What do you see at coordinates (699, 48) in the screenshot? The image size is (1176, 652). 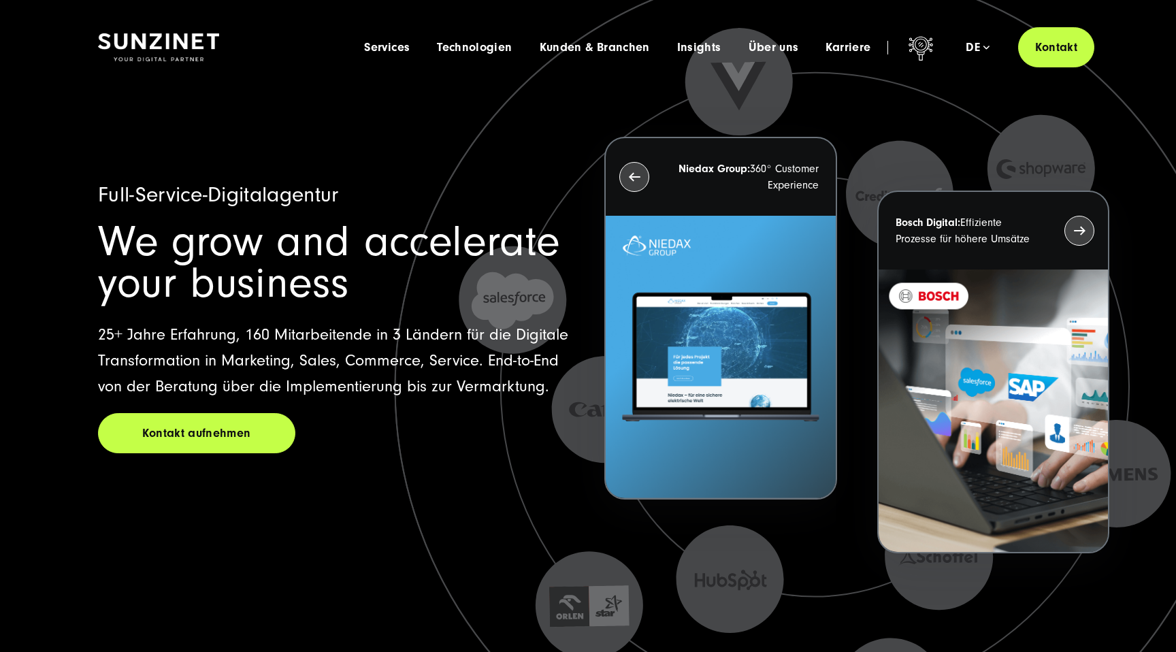 I see `span: Insights` at bounding box center [699, 48].